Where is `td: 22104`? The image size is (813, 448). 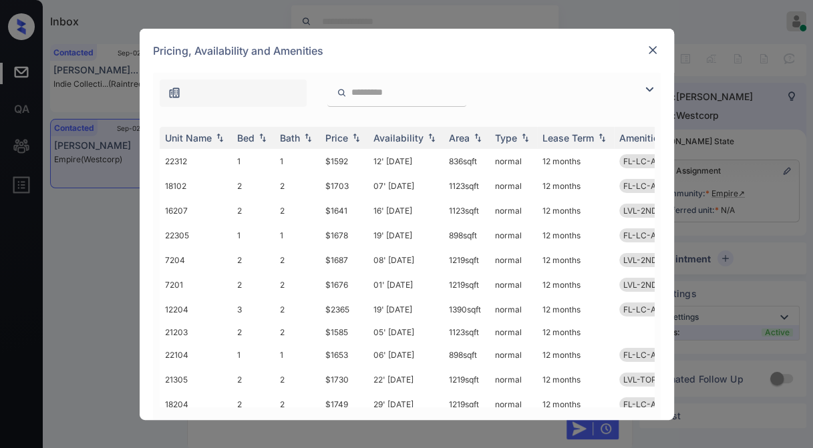
td: 22104 is located at coordinates (196, 355).